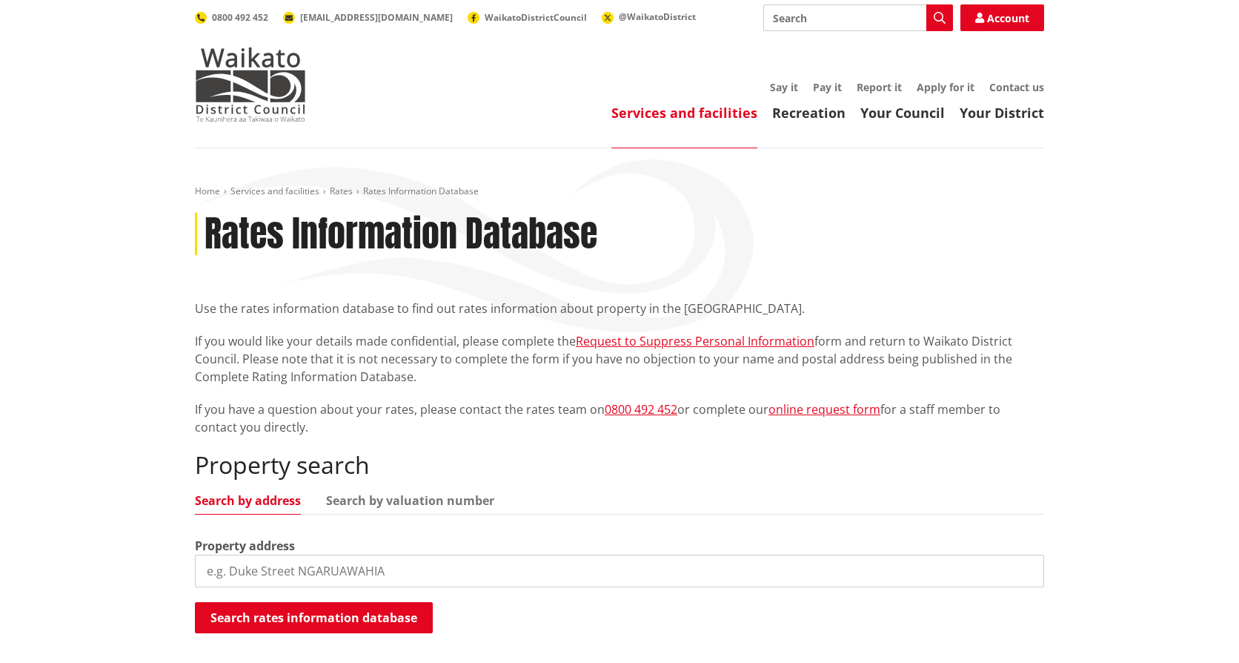 The height and width of the screenshot is (663, 1239). Describe the element at coordinates (879, 87) in the screenshot. I see `a: Report it` at that location.